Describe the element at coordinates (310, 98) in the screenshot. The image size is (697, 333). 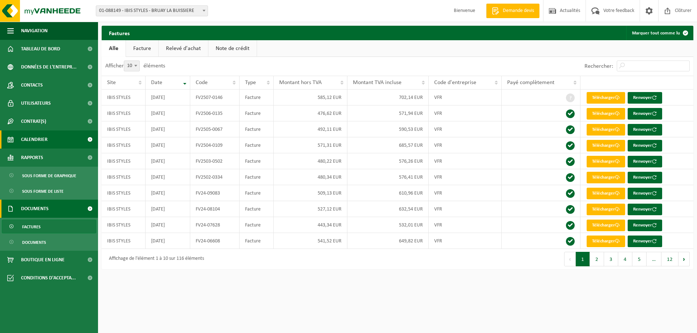
I see `td: 585,12 EUR` at that location.